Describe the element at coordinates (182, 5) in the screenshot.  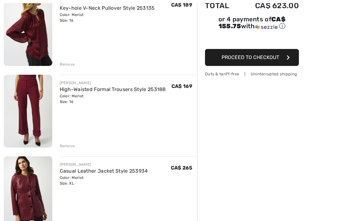
I see `span: CA$ 189` at that location.